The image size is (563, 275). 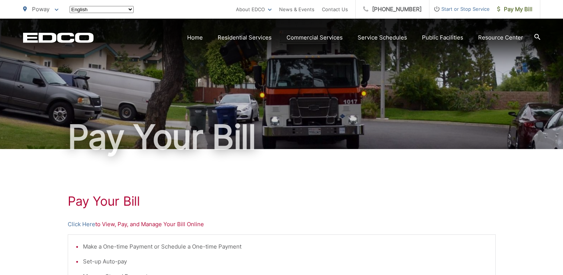 What do you see at coordinates (244, 38) in the screenshot?
I see `a: Residential Services` at bounding box center [244, 38].